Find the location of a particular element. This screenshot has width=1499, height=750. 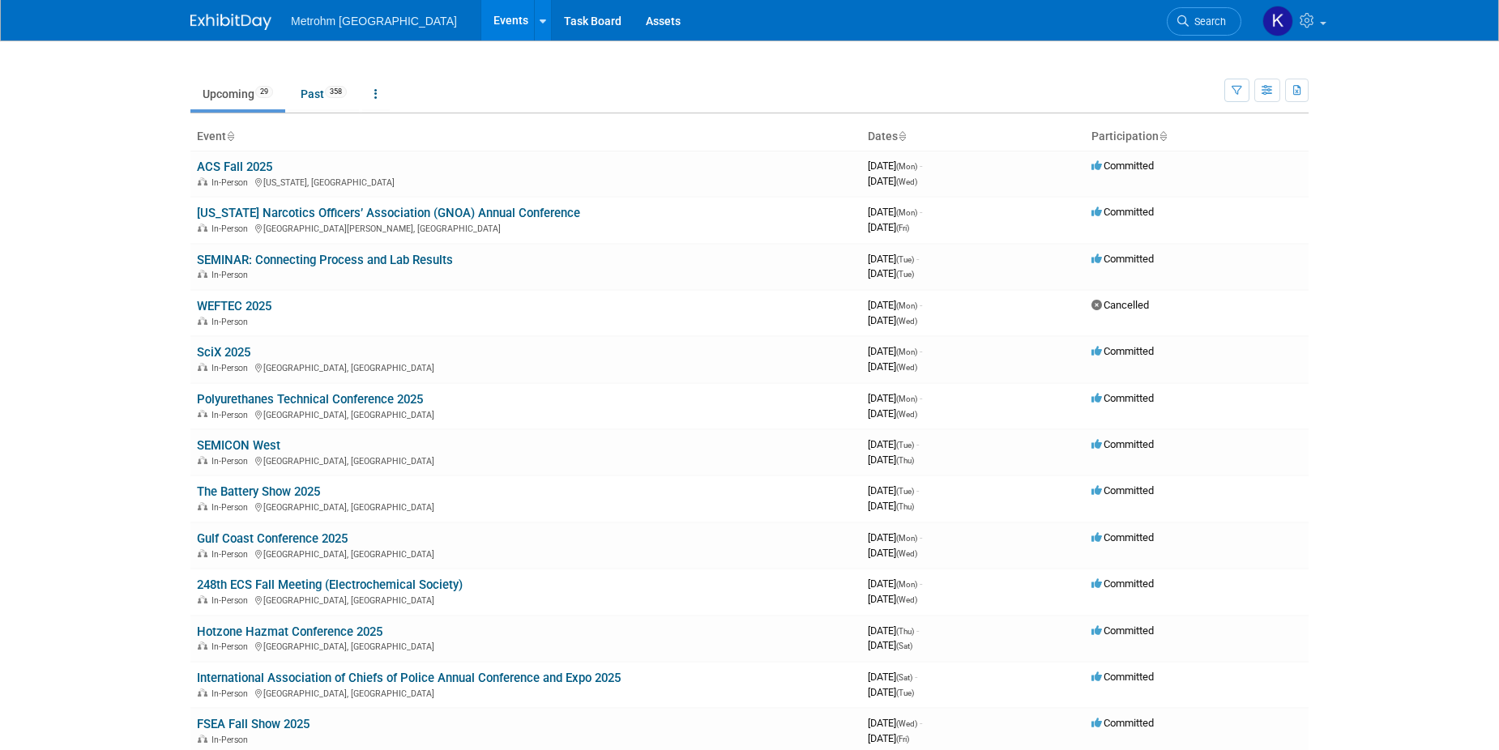

span: (Fri) is located at coordinates (902, 228).